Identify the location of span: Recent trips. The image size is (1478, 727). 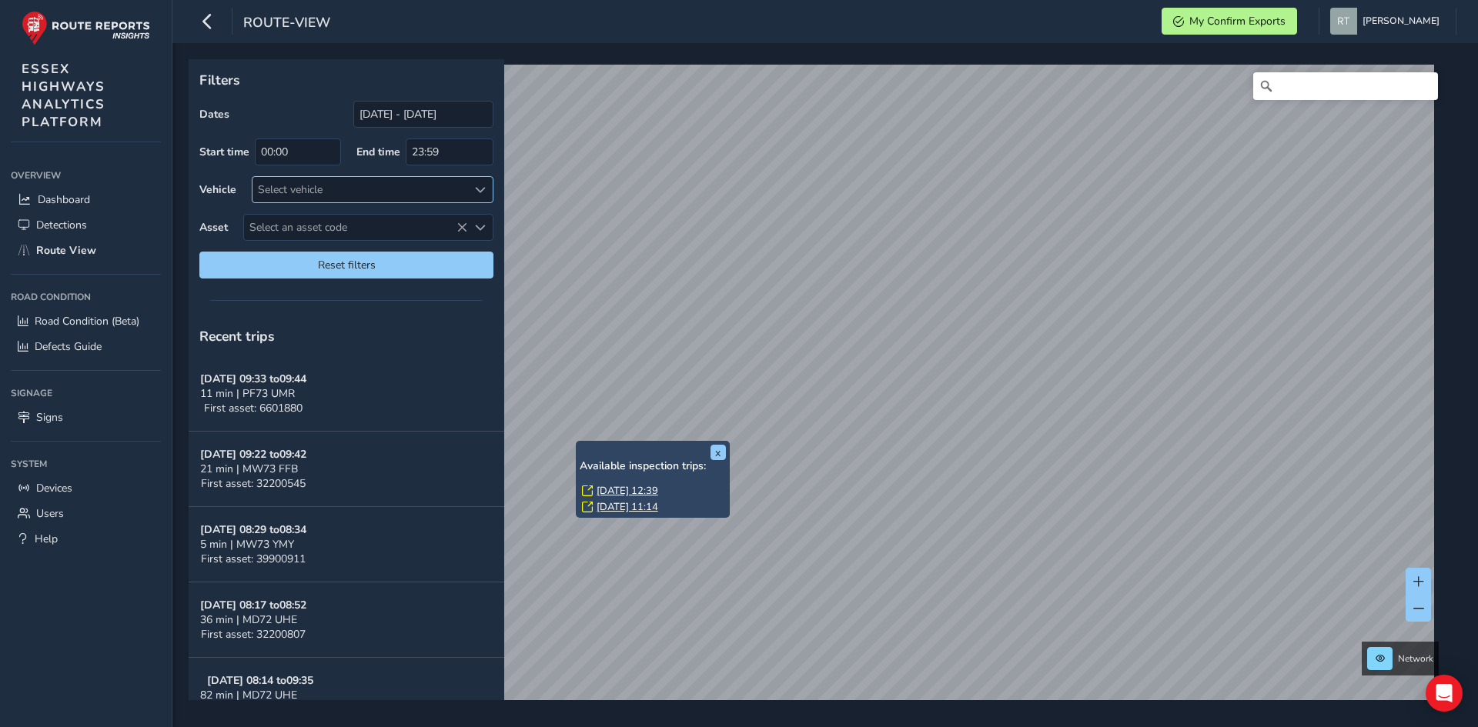
(237, 336).